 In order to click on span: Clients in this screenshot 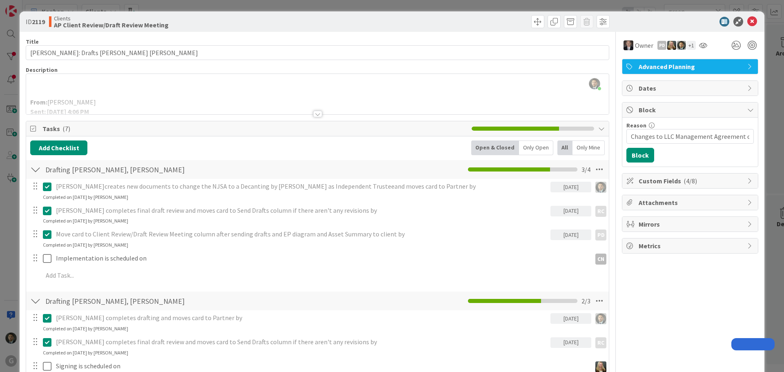, I will do `click(111, 18)`.